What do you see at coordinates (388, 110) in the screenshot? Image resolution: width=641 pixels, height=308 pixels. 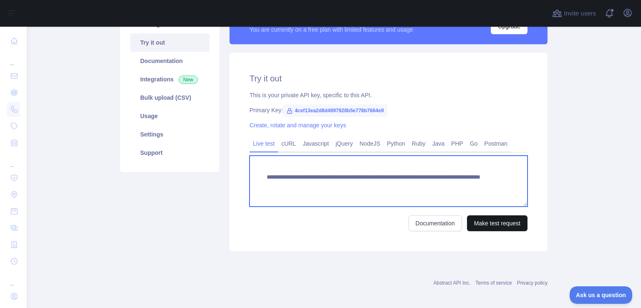 I see `div: Primary Key:` at bounding box center [388, 110].